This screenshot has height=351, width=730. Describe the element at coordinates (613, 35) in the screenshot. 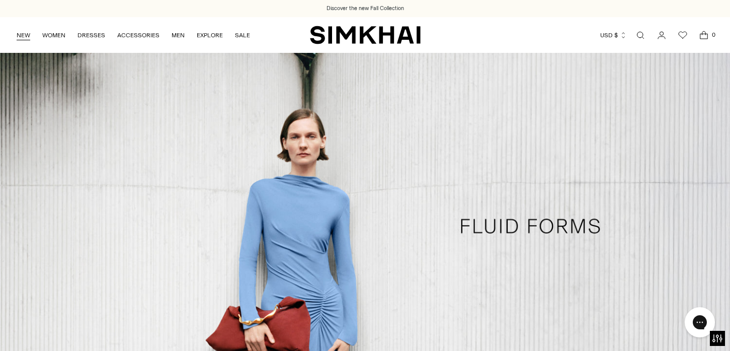

I see `button: USD $` at that location.